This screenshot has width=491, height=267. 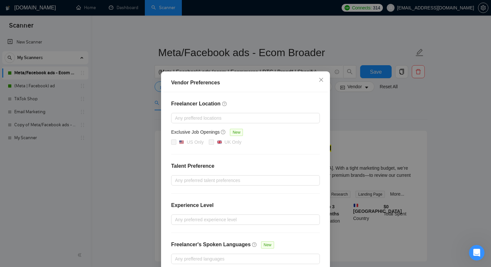 I want to click on span: close, so click(x=321, y=80).